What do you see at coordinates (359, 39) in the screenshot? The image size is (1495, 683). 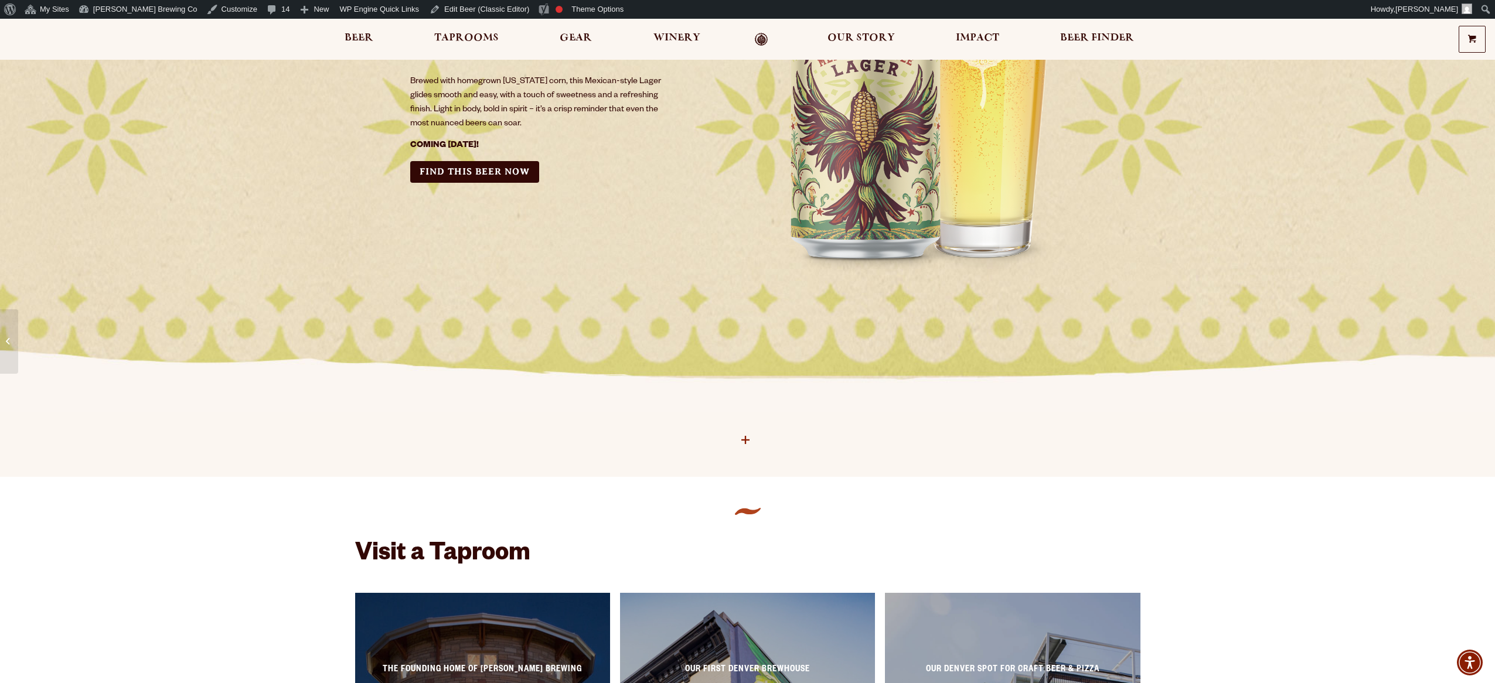 I see `a: Beer` at bounding box center [359, 39].